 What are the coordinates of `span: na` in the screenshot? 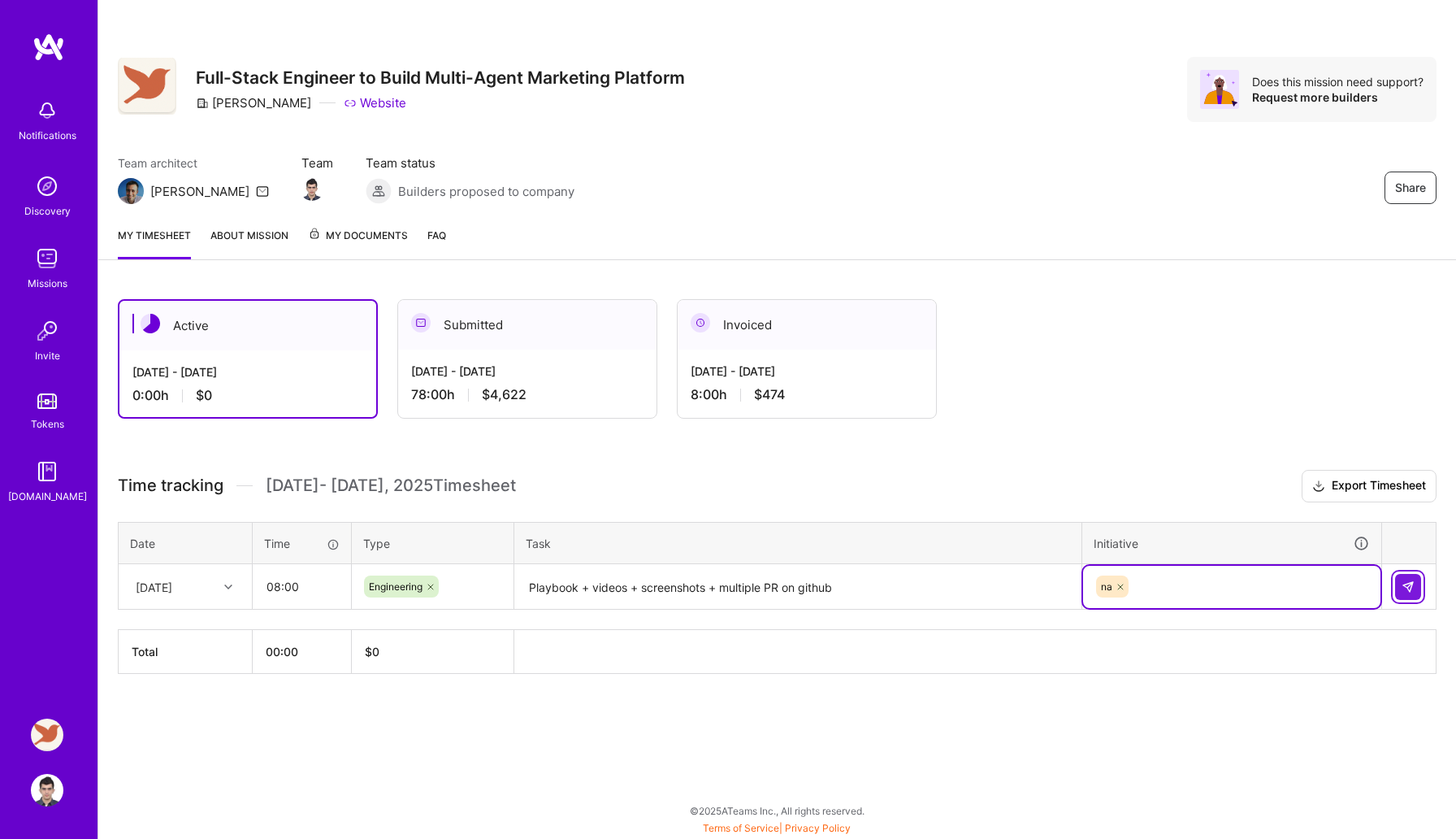 It's located at (1107, 586).